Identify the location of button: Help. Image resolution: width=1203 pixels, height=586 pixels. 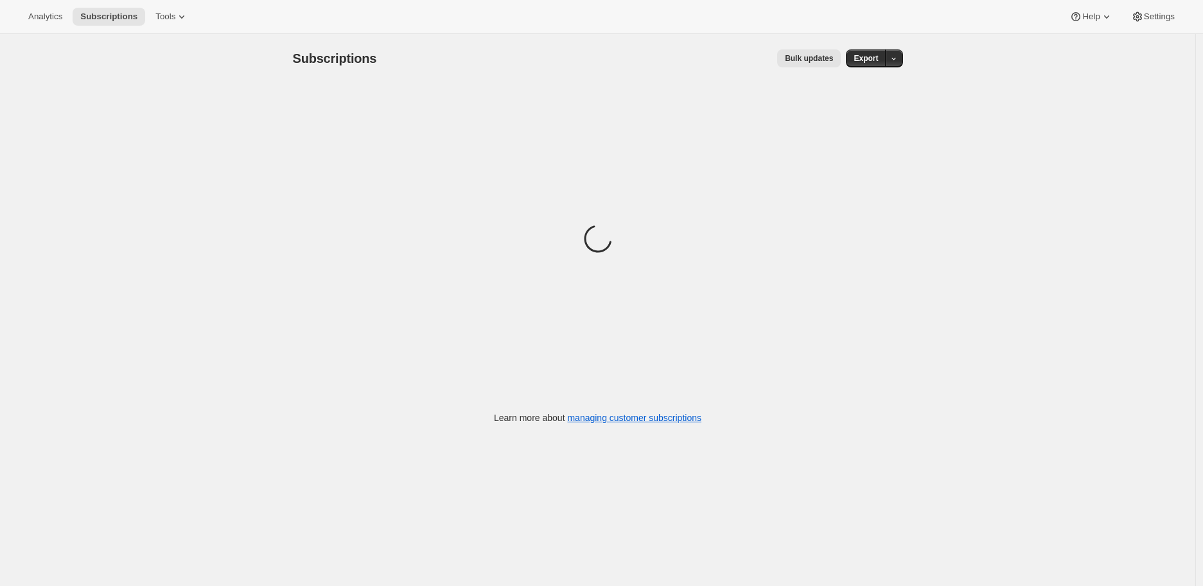
(1091, 17).